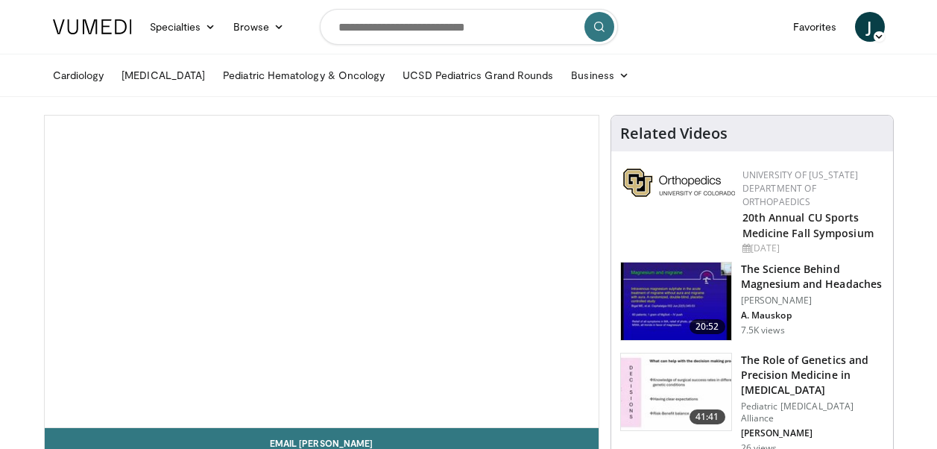 This screenshot has height=449, width=937. What do you see at coordinates (708, 327) in the screenshot?
I see `span: 20:52` at bounding box center [708, 327].